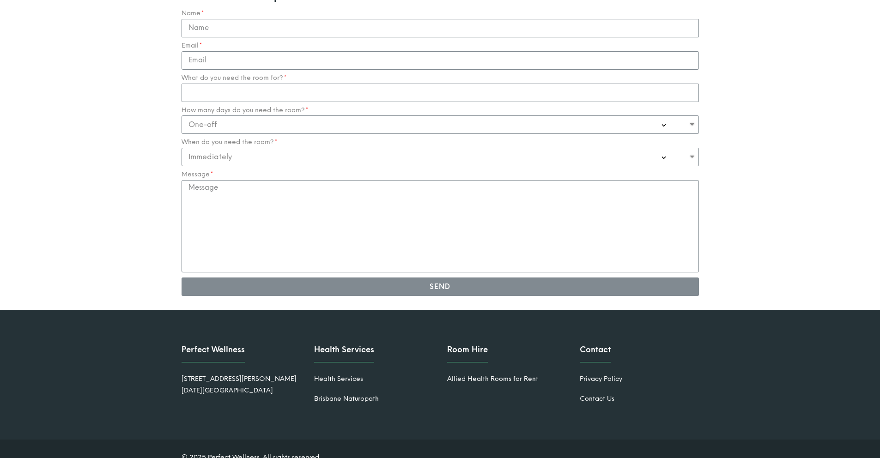  Describe the element at coordinates (601, 379) in the screenshot. I see `a: Privacy Policy` at that location.